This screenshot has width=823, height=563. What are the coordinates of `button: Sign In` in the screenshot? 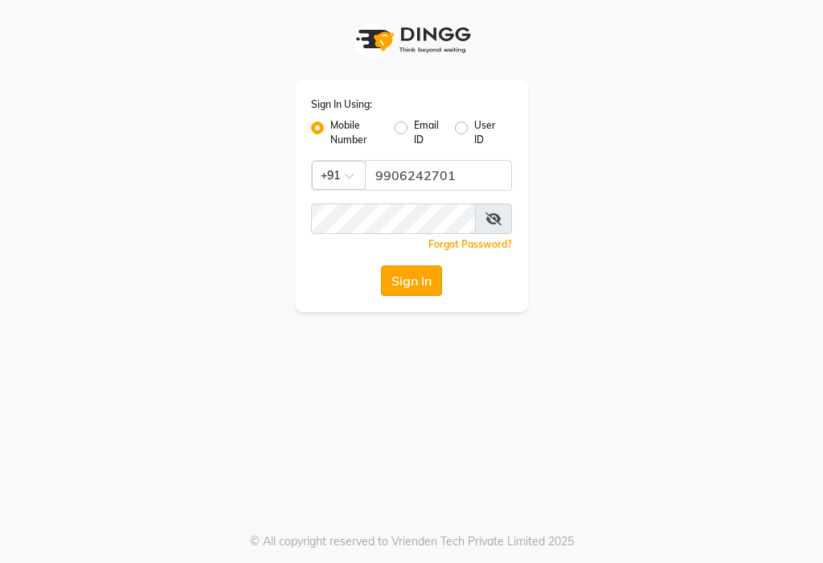 It's located at (412, 281).